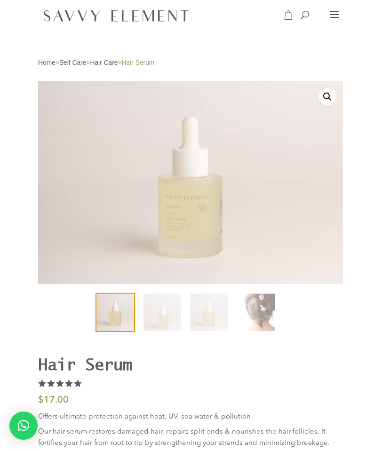 The height and width of the screenshot is (451, 381). I want to click on nav: Breadcrumb, so click(190, 63).